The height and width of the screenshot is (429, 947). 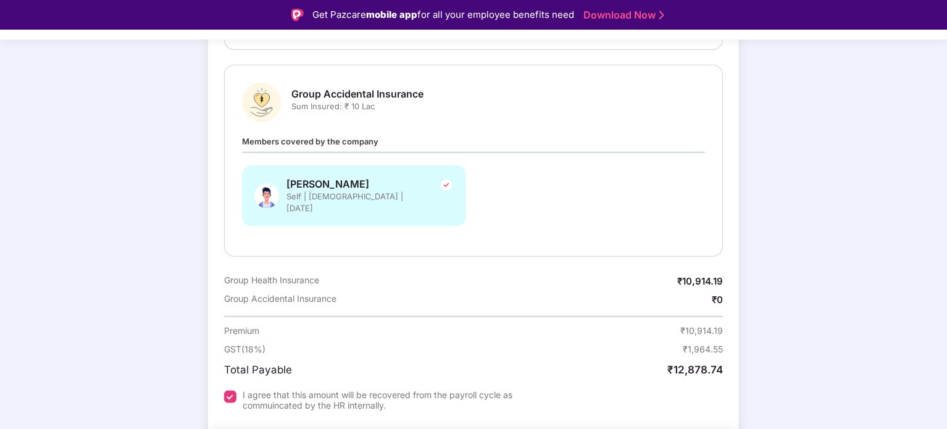 What do you see at coordinates (245, 350) in the screenshot?
I see `span: GST(18%)` at bounding box center [245, 350].